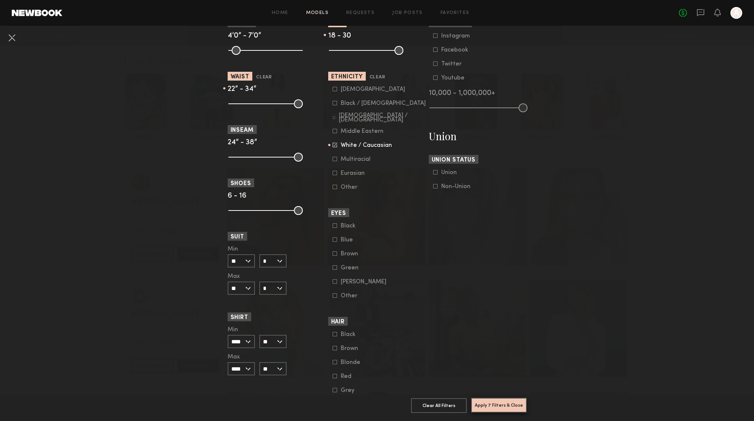  What do you see at coordinates (477, 136) in the screenshot?
I see `h3: Union` at bounding box center [477, 136].